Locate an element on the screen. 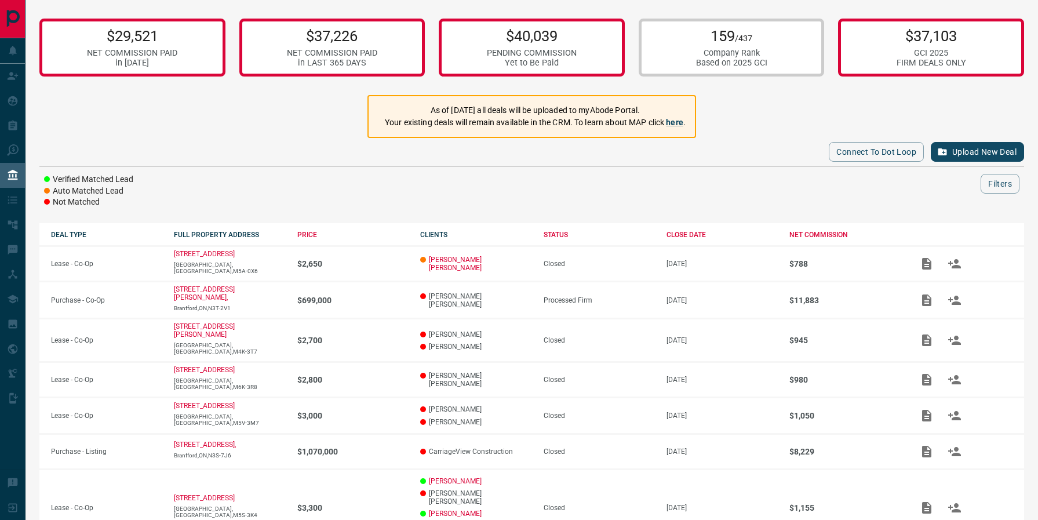 Image resolution: width=1038 pixels, height=520 pixels. p: $3,000 is located at coordinates (353, 415).